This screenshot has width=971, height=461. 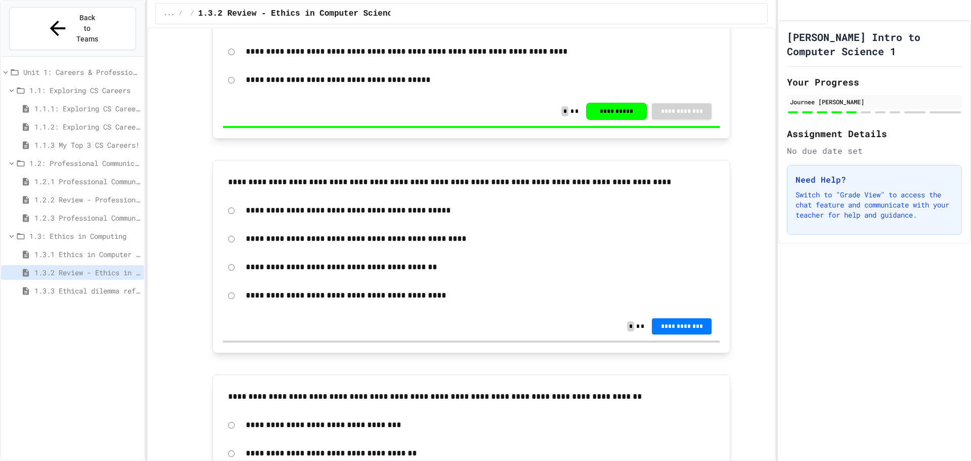 I want to click on span: 1.1.1: Exploring CS Careers, so click(x=87, y=108).